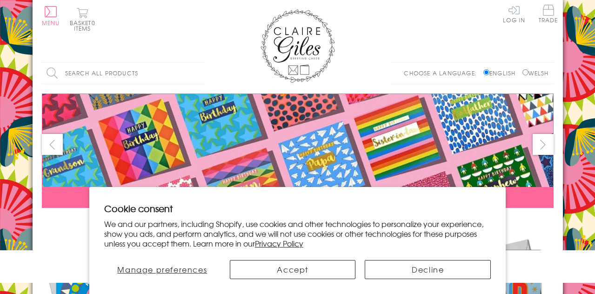 This screenshot has height=294, width=595. Describe the element at coordinates (279, 243) in the screenshot. I see `a: Privacy Policy` at that location.